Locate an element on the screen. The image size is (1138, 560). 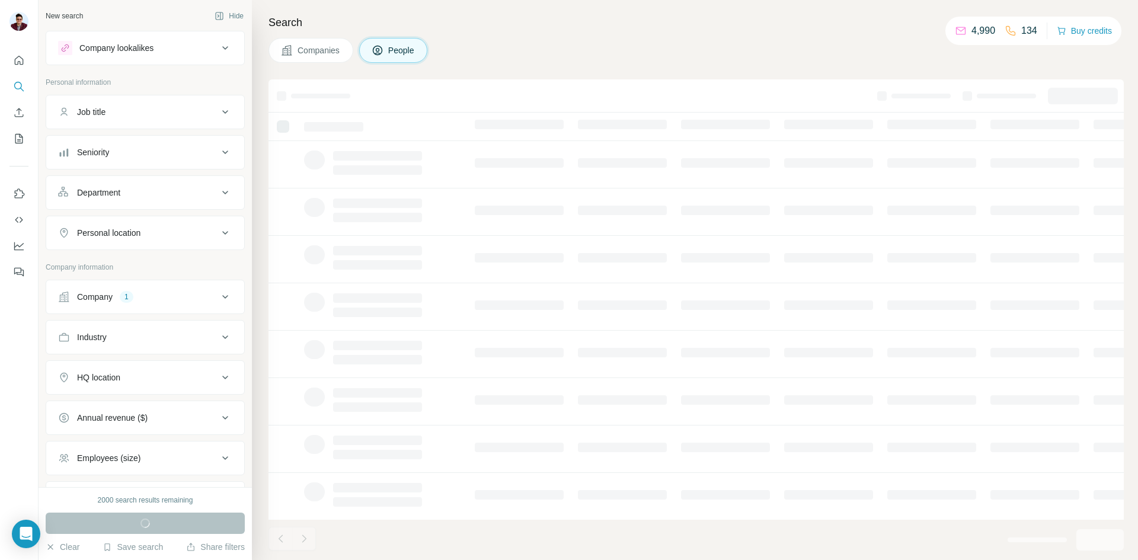
button: Department is located at coordinates (145, 193).